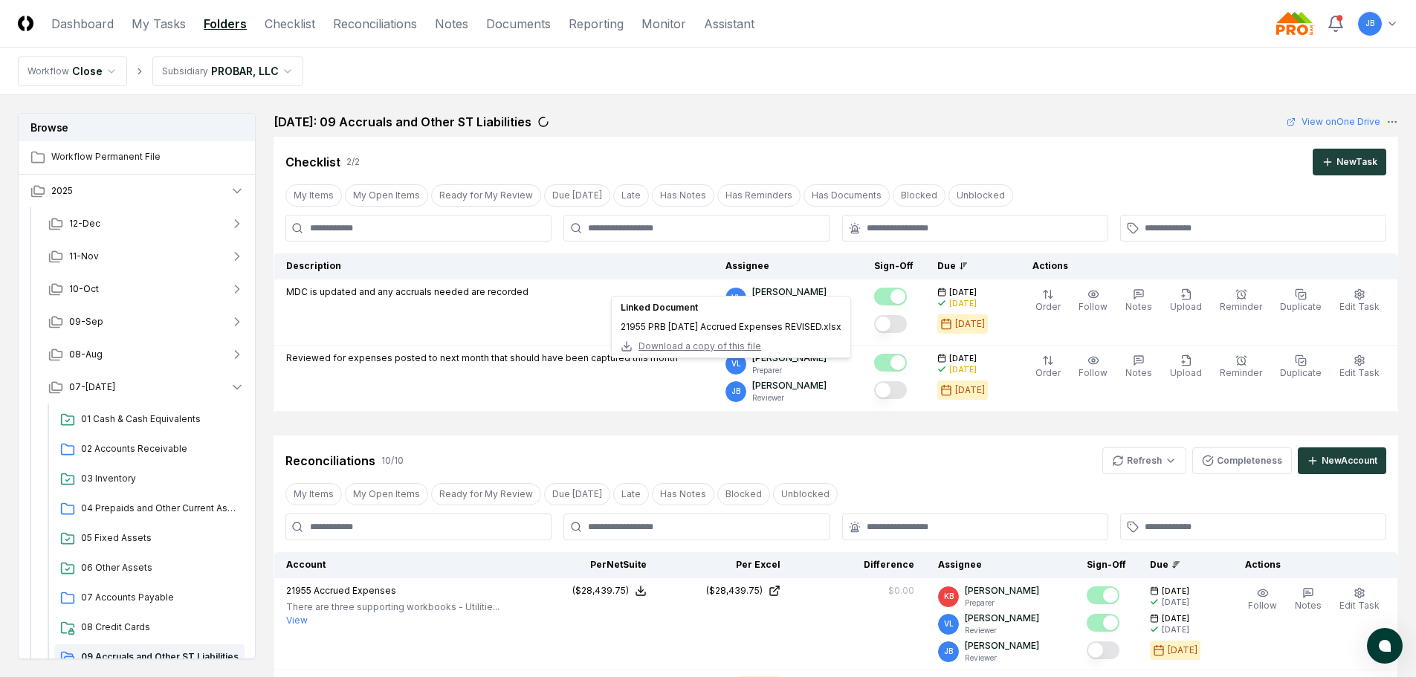  I want to click on img: Probar logo, so click(1296, 24).